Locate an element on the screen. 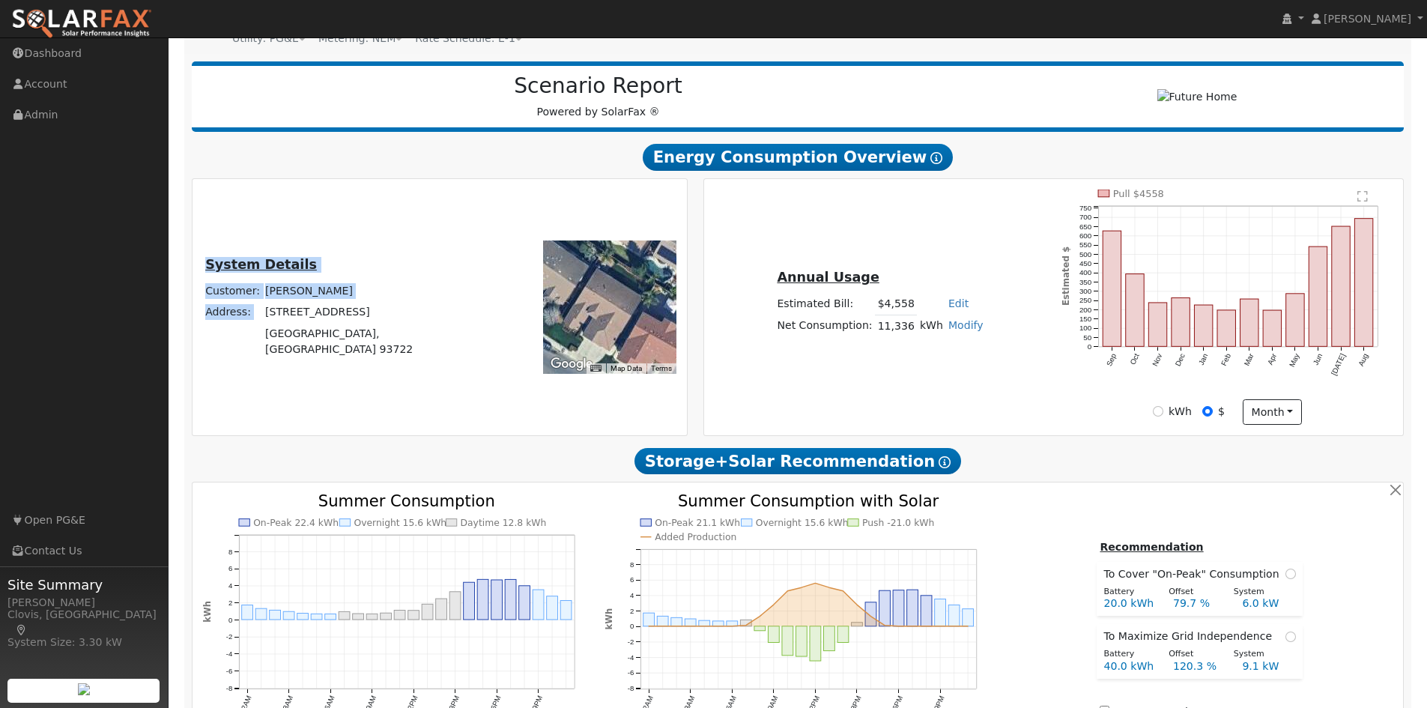 The image size is (1427, 708). text: Pull $4558 is located at coordinates (1139, 193).